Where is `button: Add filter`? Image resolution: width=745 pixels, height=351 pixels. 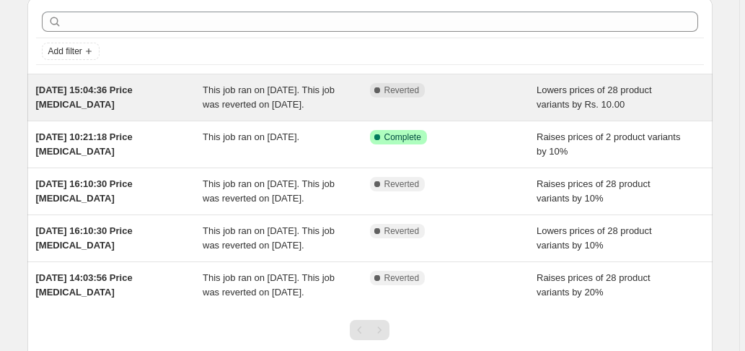
button: Add filter is located at coordinates (71, 51).